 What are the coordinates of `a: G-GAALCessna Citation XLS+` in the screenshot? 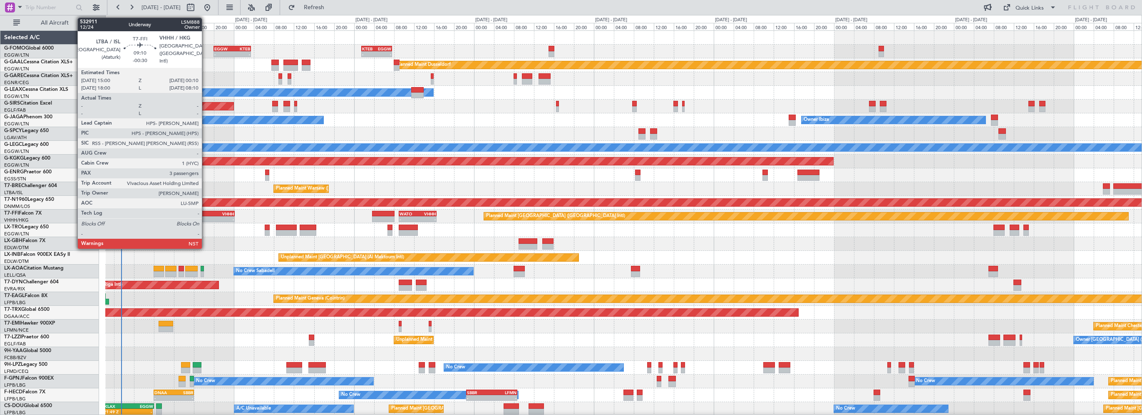 It's located at (38, 62).